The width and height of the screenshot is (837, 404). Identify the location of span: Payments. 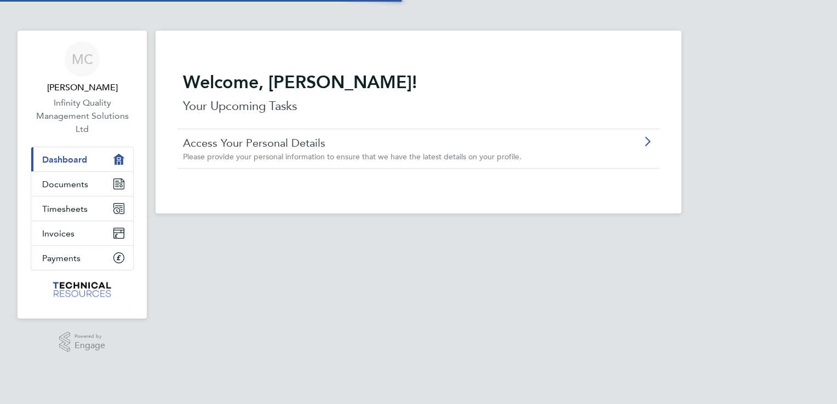
(61, 258).